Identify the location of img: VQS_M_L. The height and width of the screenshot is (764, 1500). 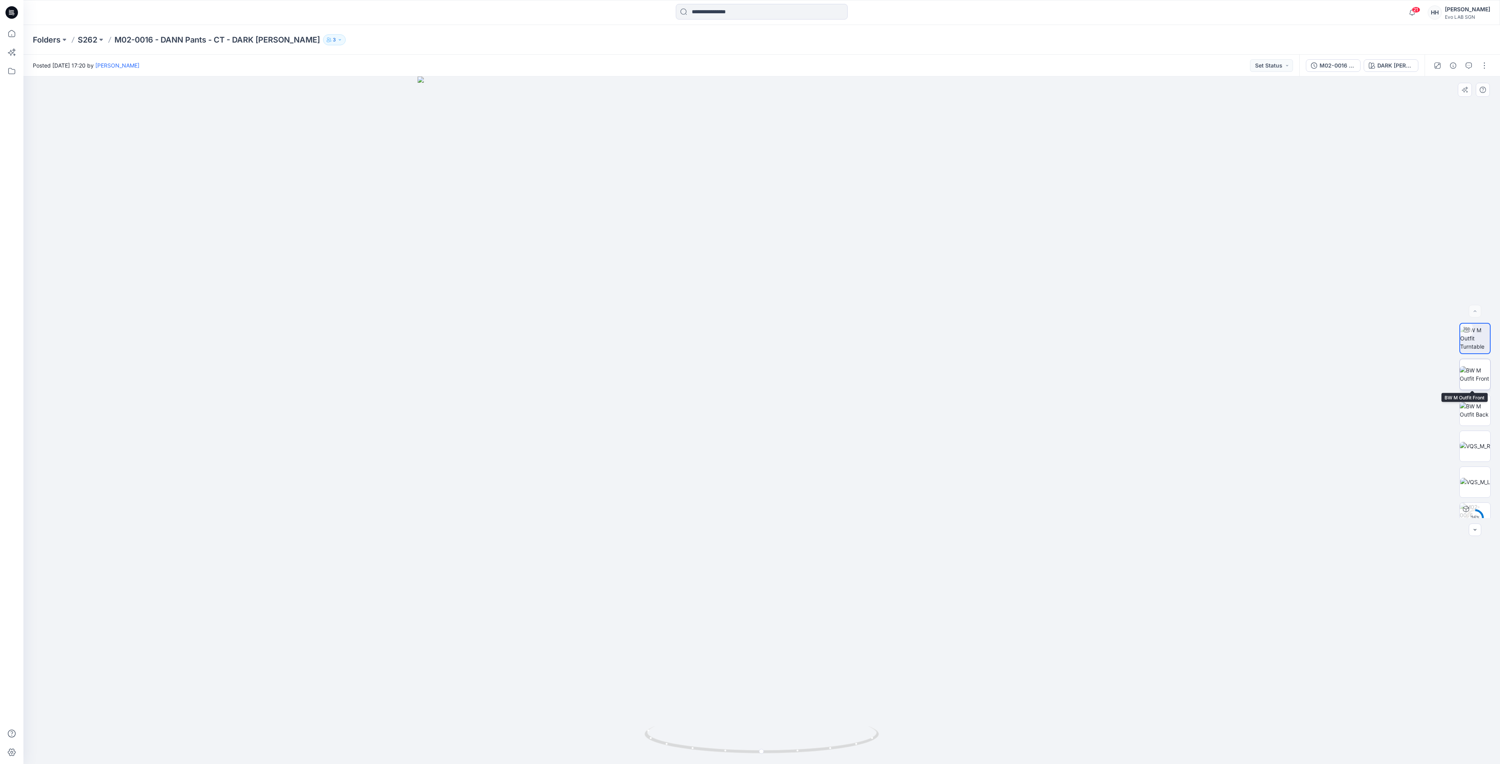
(1475, 482).